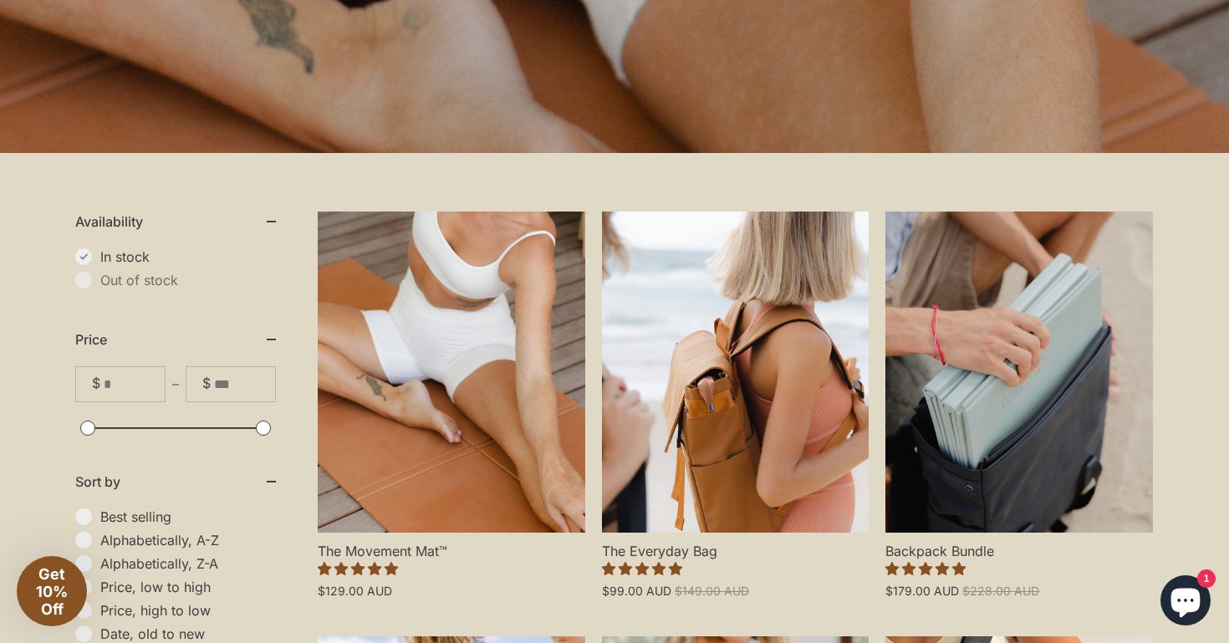  What do you see at coordinates (188, 517) in the screenshot?
I see `span: Best selling` at bounding box center [188, 517].